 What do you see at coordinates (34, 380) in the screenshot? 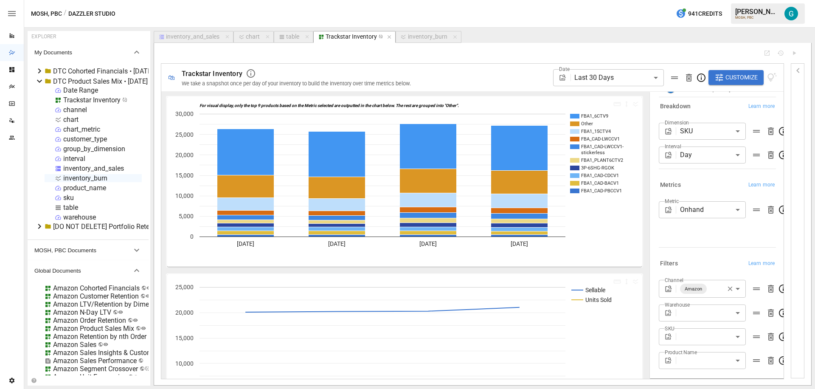
I see `button: Collapse Folders` at bounding box center [34, 380].